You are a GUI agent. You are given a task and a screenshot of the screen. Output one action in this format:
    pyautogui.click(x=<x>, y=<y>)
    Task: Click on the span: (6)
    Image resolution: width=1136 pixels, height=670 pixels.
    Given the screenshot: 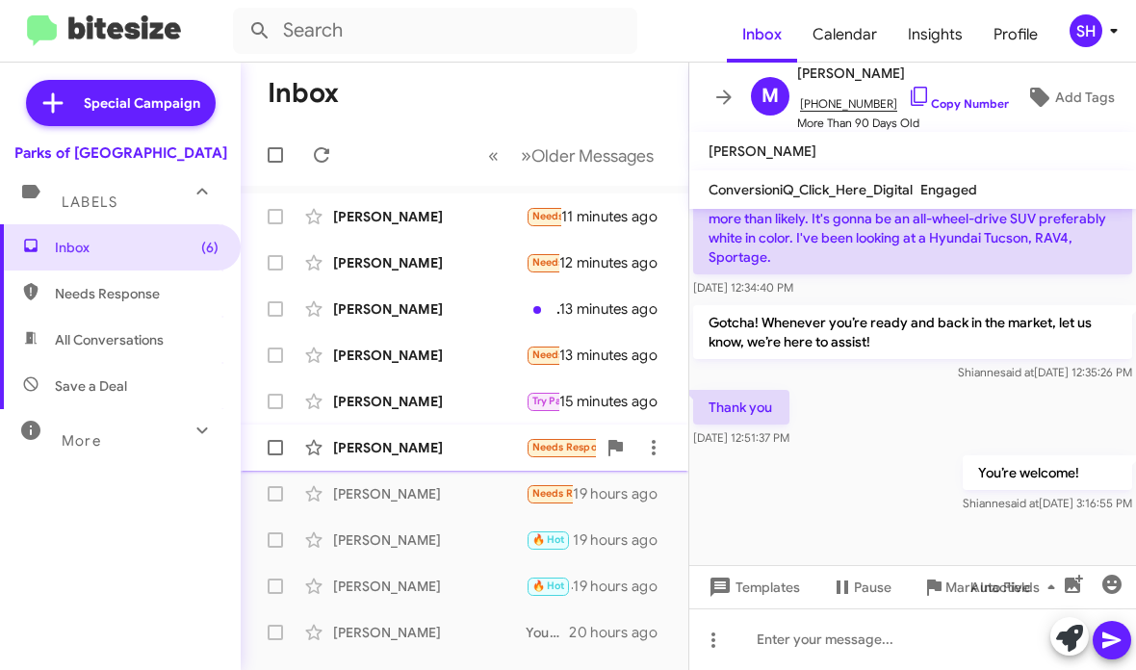 What is the action you would take?
    pyautogui.click(x=210, y=247)
    